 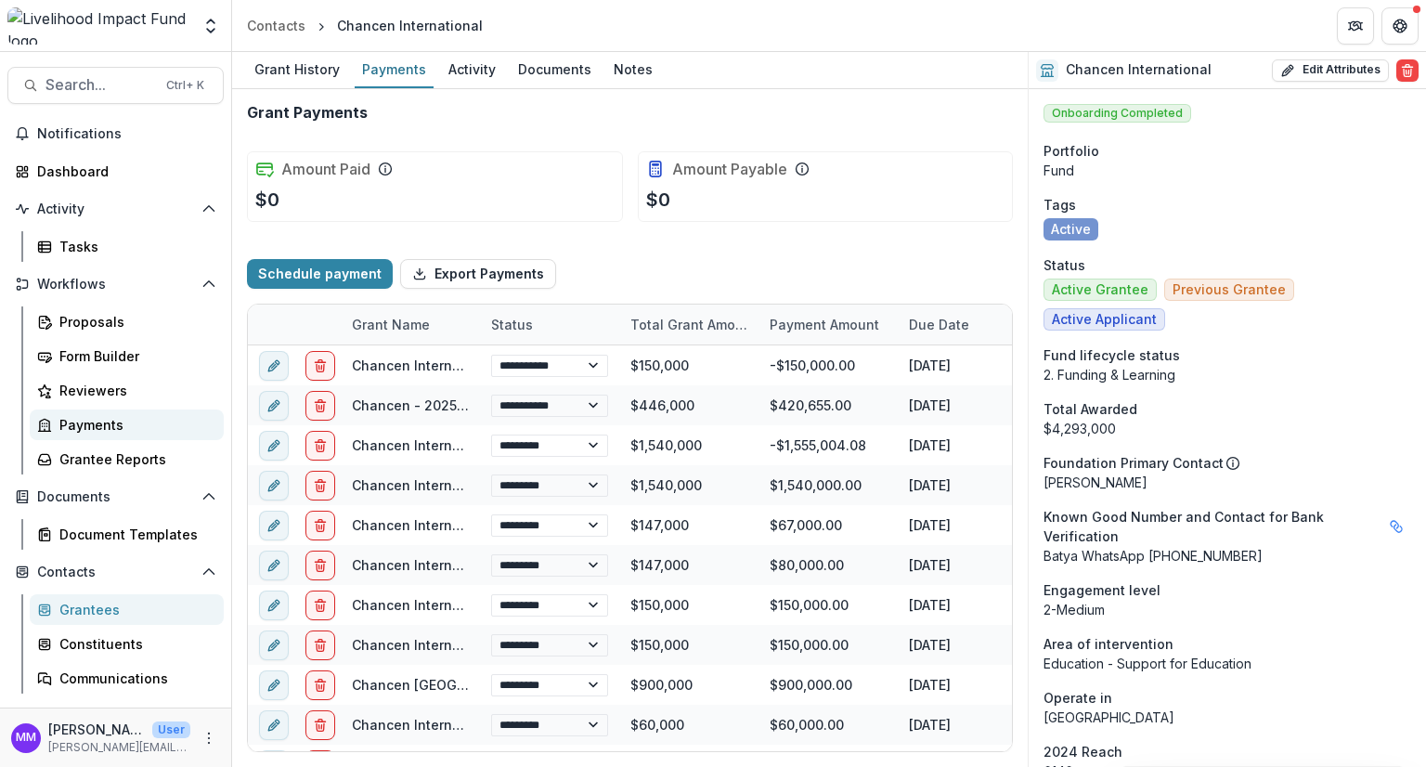 I want to click on div: Payments, so click(x=394, y=69).